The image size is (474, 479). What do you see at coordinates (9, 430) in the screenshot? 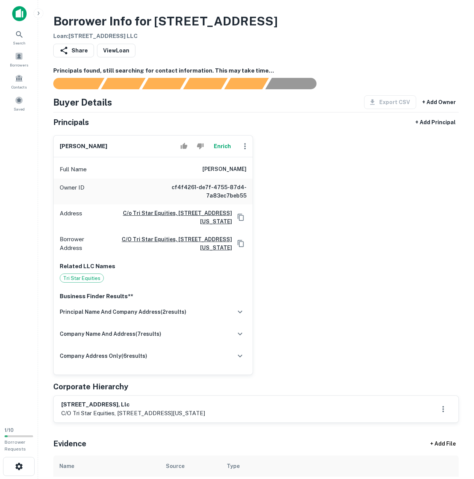
I see `span: 1 / 10` at bounding box center [9, 430].